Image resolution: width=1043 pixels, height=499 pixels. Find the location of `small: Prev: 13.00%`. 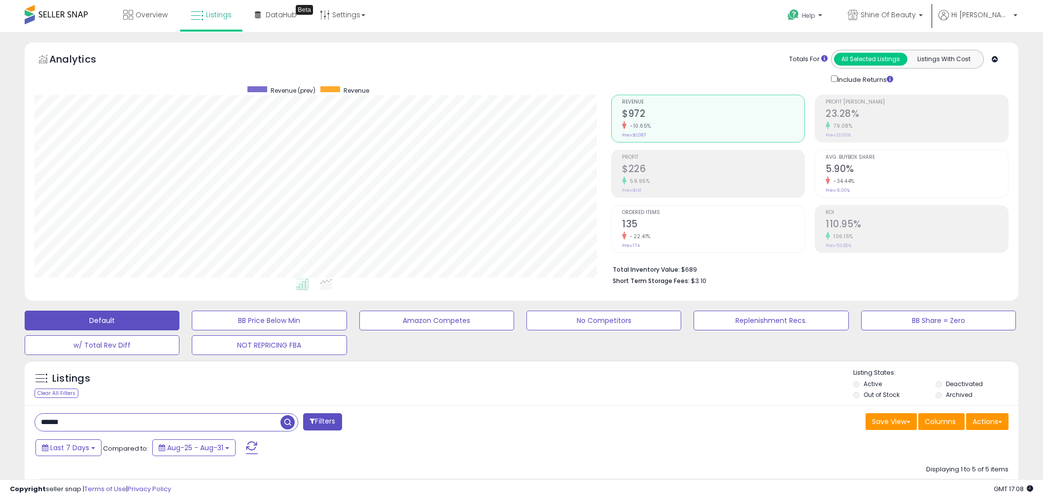

small: Prev: 13.00% is located at coordinates (838, 135).